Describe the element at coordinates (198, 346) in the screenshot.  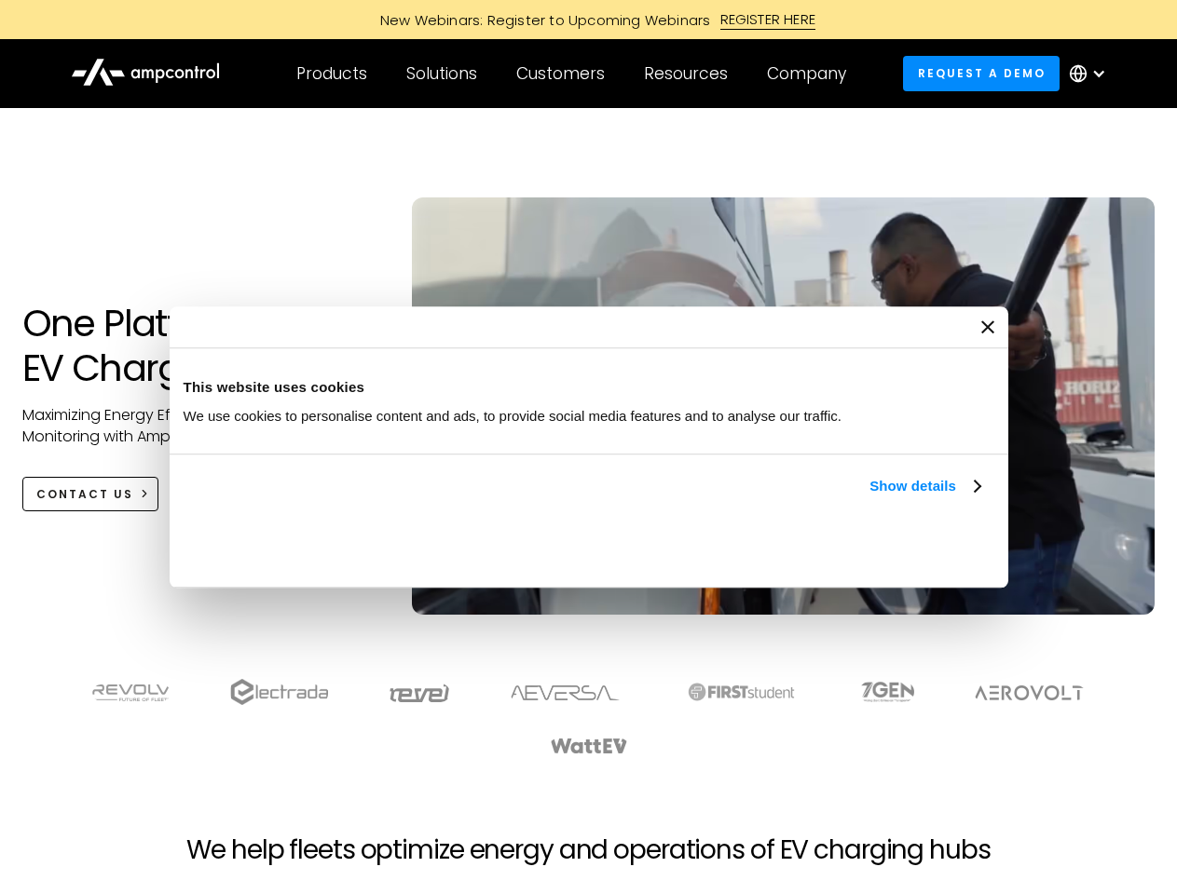
I see `h1: One Platform for EV Charging Hubs` at that location.